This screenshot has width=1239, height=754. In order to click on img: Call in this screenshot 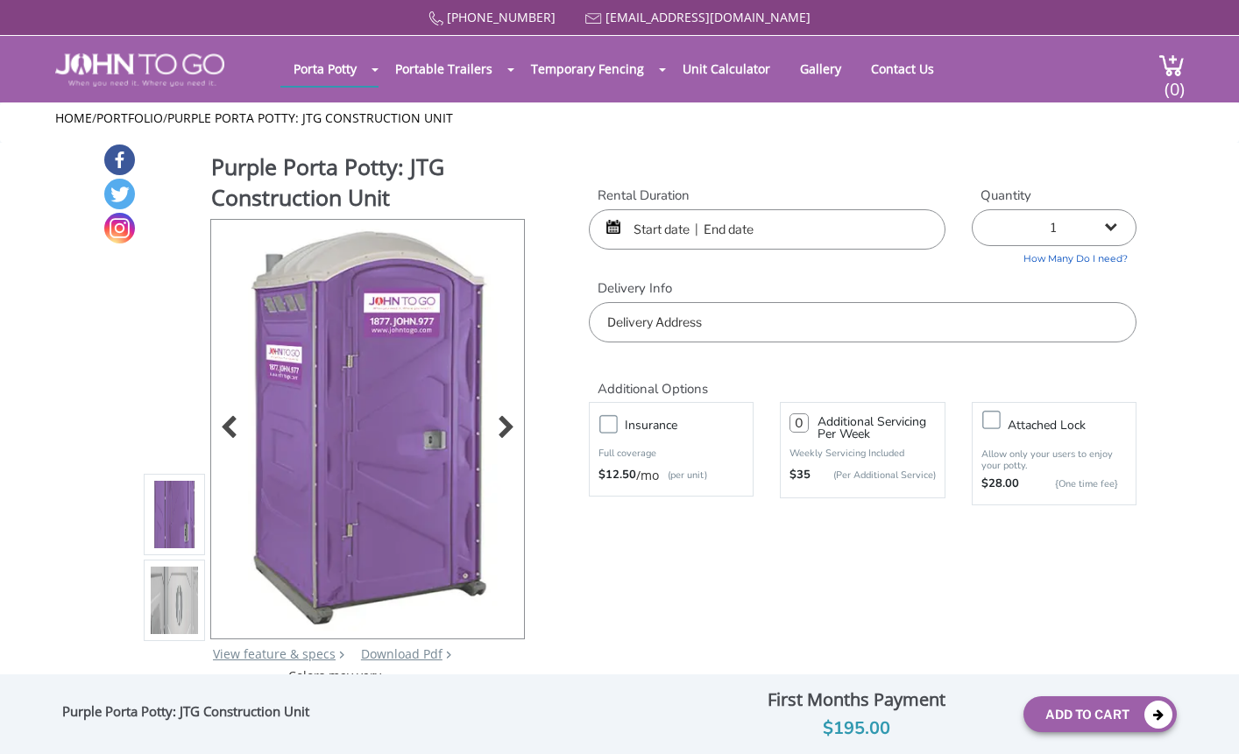, I will do `click(435, 18)`.